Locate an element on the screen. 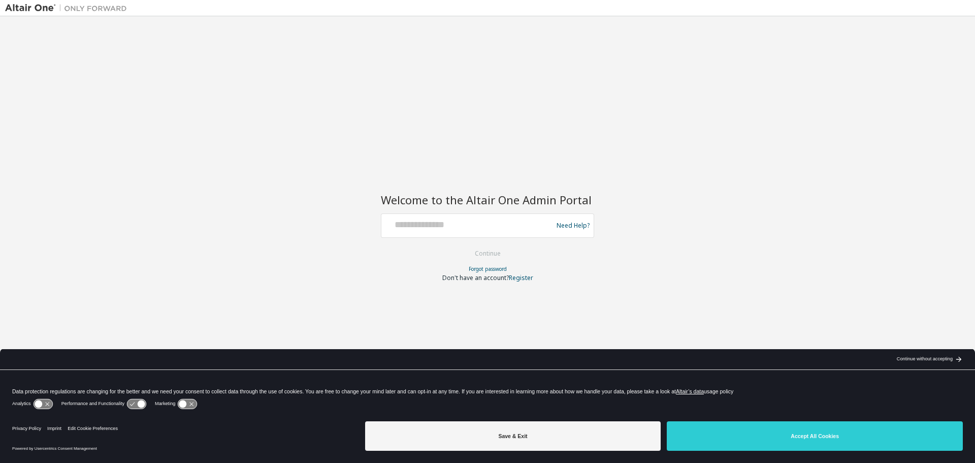 Image resolution: width=975 pixels, height=463 pixels. h2: Welcome to the Altair One Admin Portal is located at coordinates (488, 200).